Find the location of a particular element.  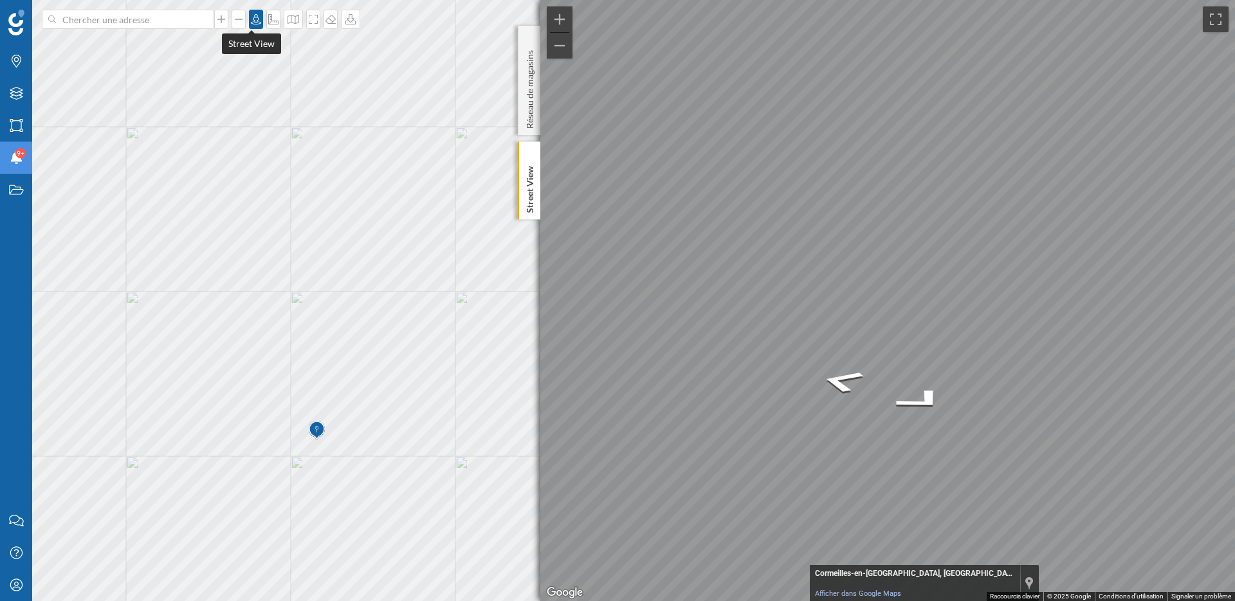

span: Assistance is located at coordinates (57, 15).